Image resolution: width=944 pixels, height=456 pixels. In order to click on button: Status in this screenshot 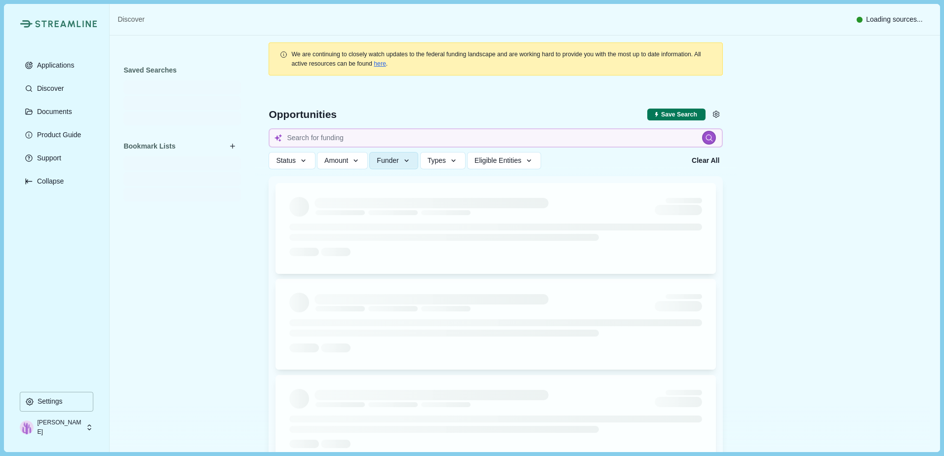, I will do `click(292, 161)`.